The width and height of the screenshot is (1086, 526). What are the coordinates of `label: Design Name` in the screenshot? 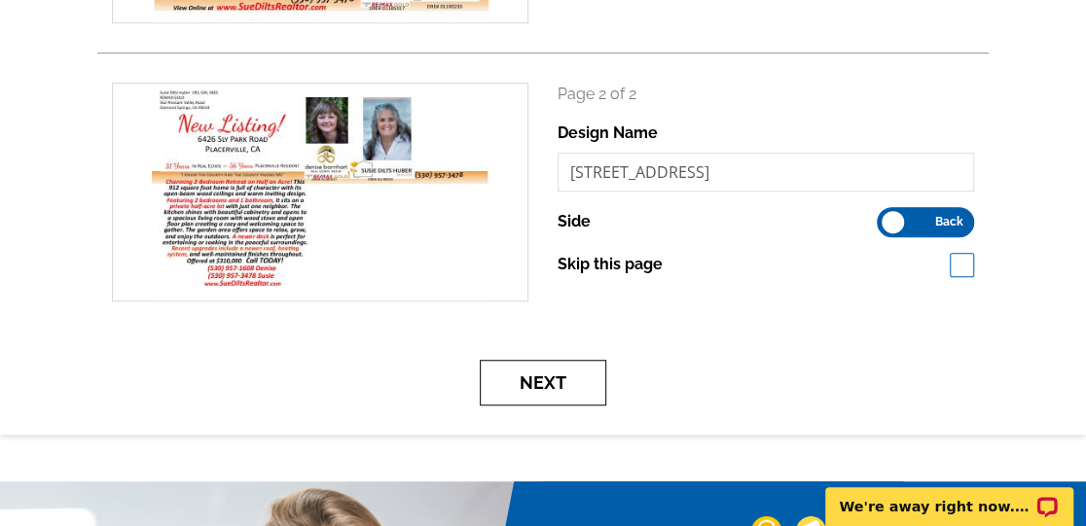 It's located at (607, 133).